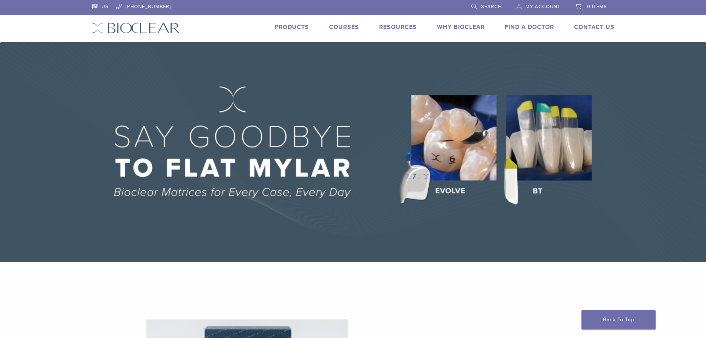 Image resolution: width=706 pixels, height=338 pixels. What do you see at coordinates (344, 27) in the screenshot?
I see `a: Courses` at bounding box center [344, 27].